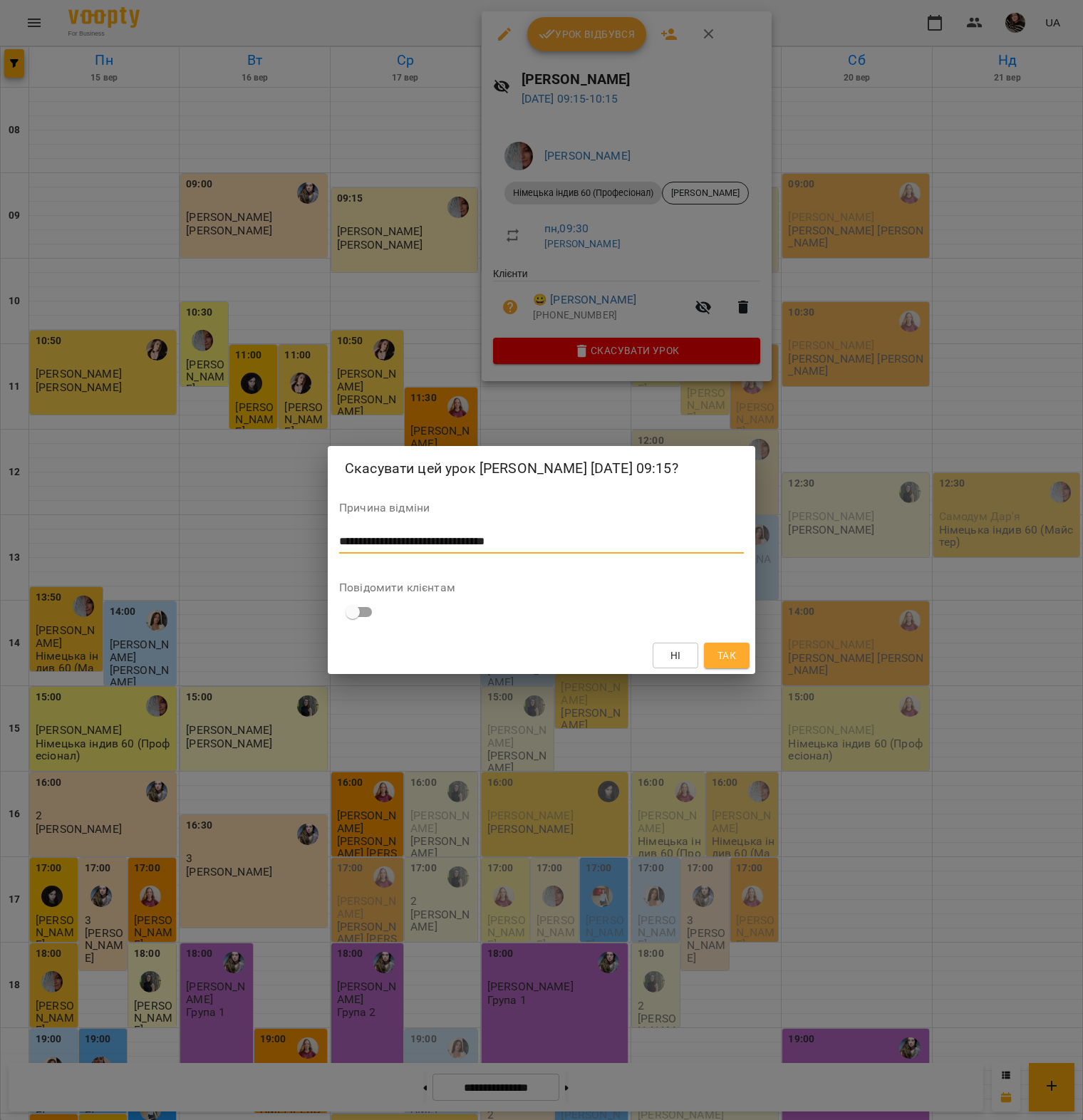  I want to click on label: Повідомити клієнтам, so click(542, 588).